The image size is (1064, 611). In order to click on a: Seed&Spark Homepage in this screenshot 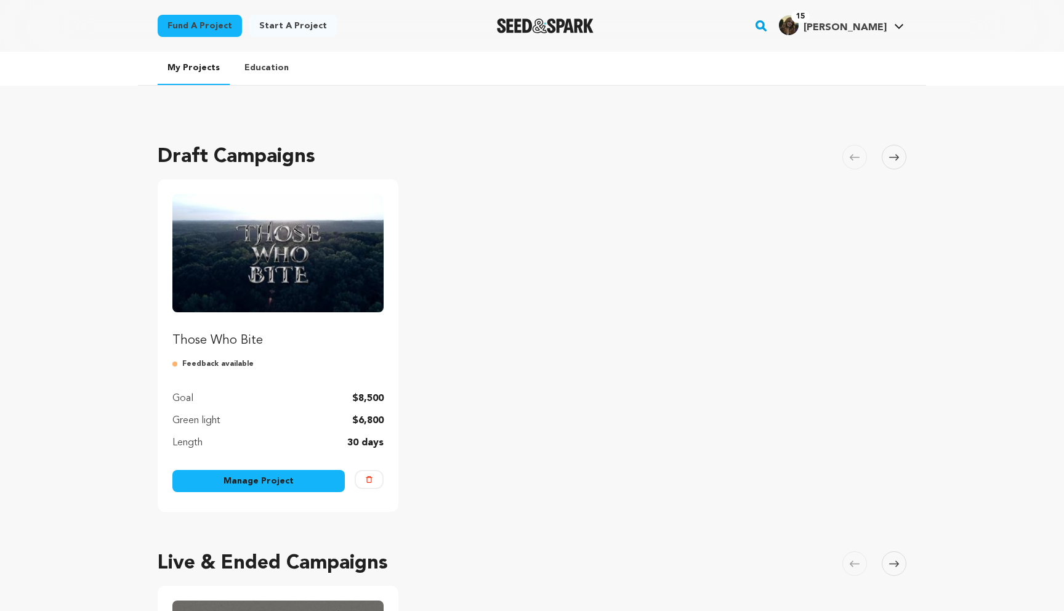, I will do `click(545, 26)`.